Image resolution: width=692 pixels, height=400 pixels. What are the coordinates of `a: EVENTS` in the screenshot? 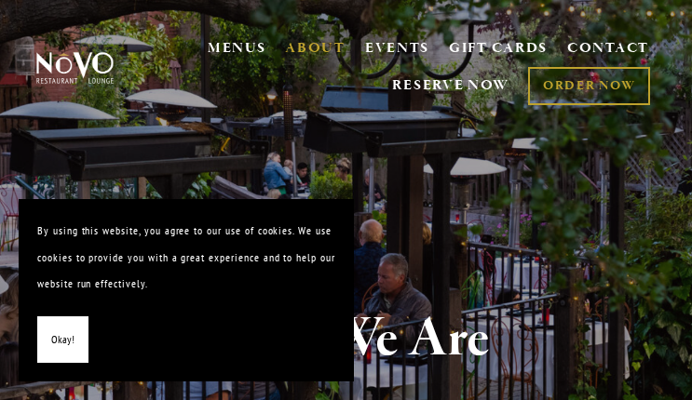 It's located at (397, 48).